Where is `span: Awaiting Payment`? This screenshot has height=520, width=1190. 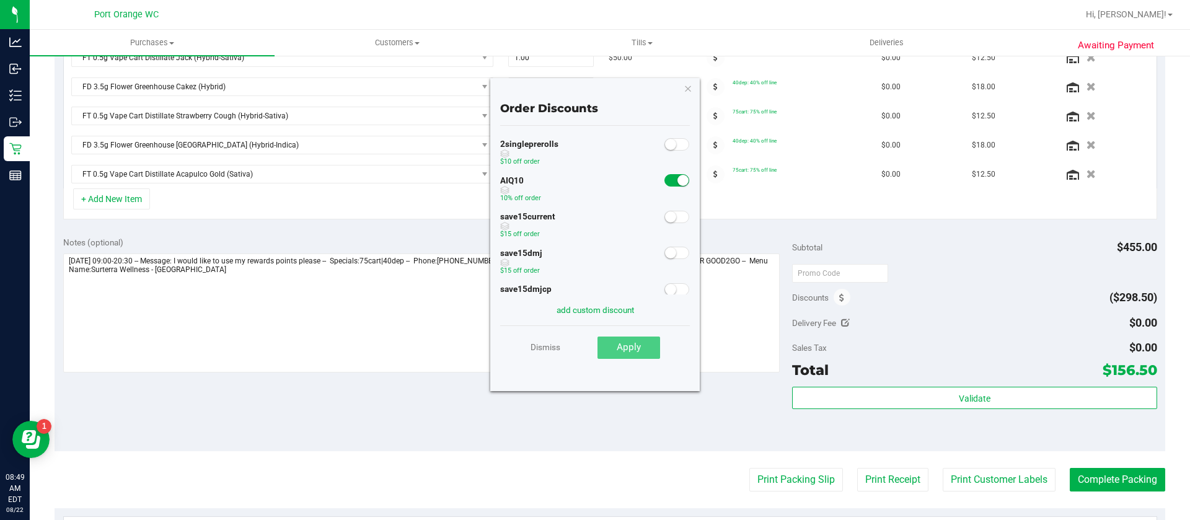 span: Awaiting Payment is located at coordinates (1115, 45).